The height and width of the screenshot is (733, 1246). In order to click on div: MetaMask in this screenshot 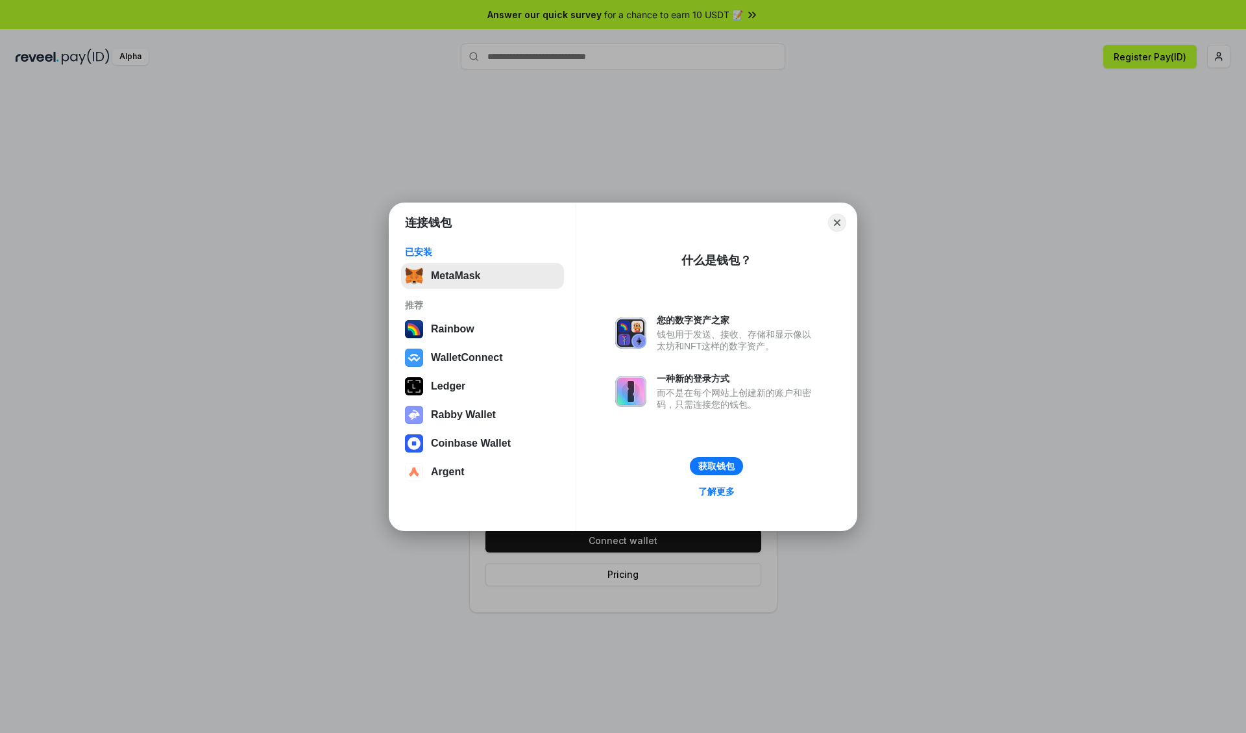, I will do `click(456, 276)`.